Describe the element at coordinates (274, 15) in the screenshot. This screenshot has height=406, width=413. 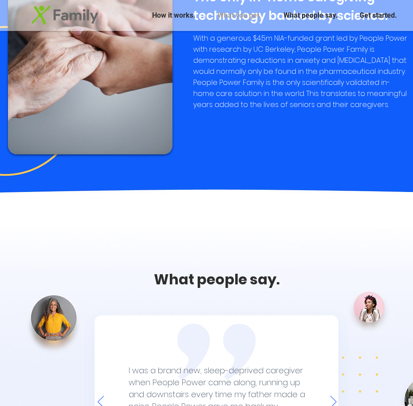
I see `nav: Site` at that location.